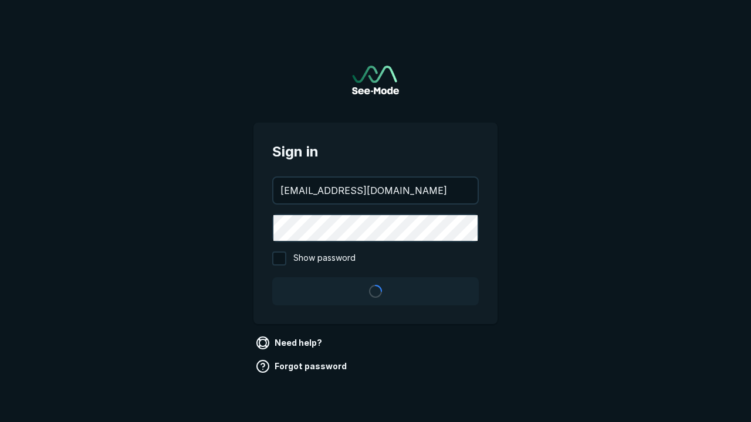  Describe the element at coordinates (324, 259) in the screenshot. I see `span: Show password` at that location.